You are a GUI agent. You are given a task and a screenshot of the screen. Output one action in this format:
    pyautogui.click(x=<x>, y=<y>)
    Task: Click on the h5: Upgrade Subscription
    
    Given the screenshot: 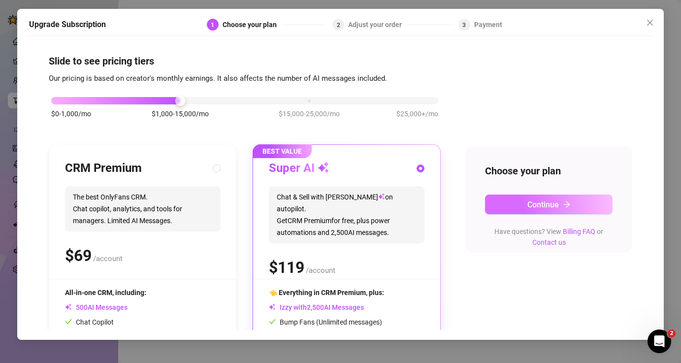 What is the action you would take?
    pyautogui.click(x=67, y=25)
    